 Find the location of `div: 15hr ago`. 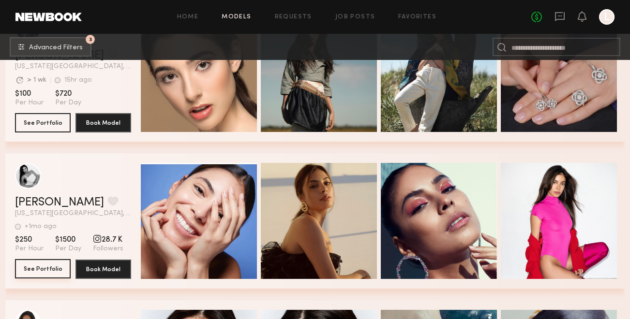

div: 15hr ago is located at coordinates (78, 80).